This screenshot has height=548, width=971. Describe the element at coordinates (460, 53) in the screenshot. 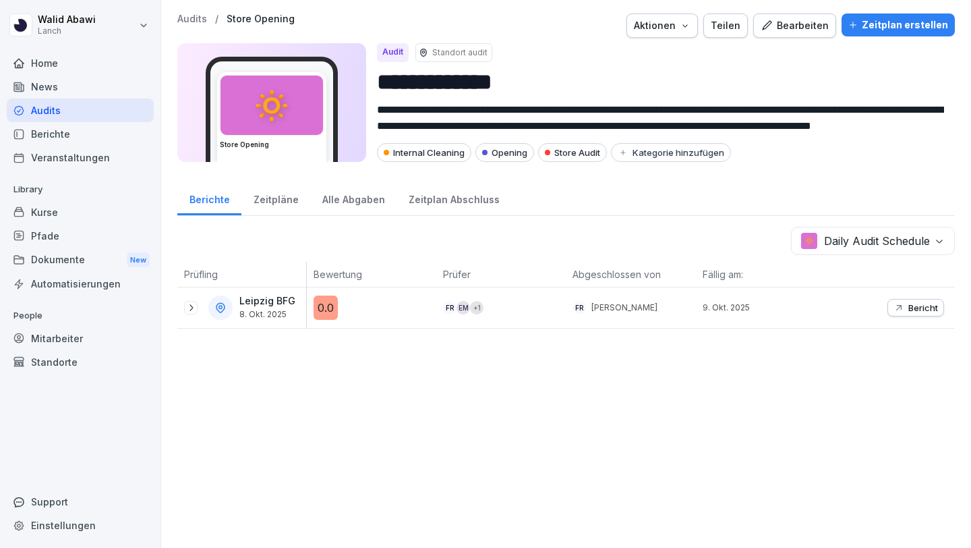

I see `p: Standort audit` at that location.